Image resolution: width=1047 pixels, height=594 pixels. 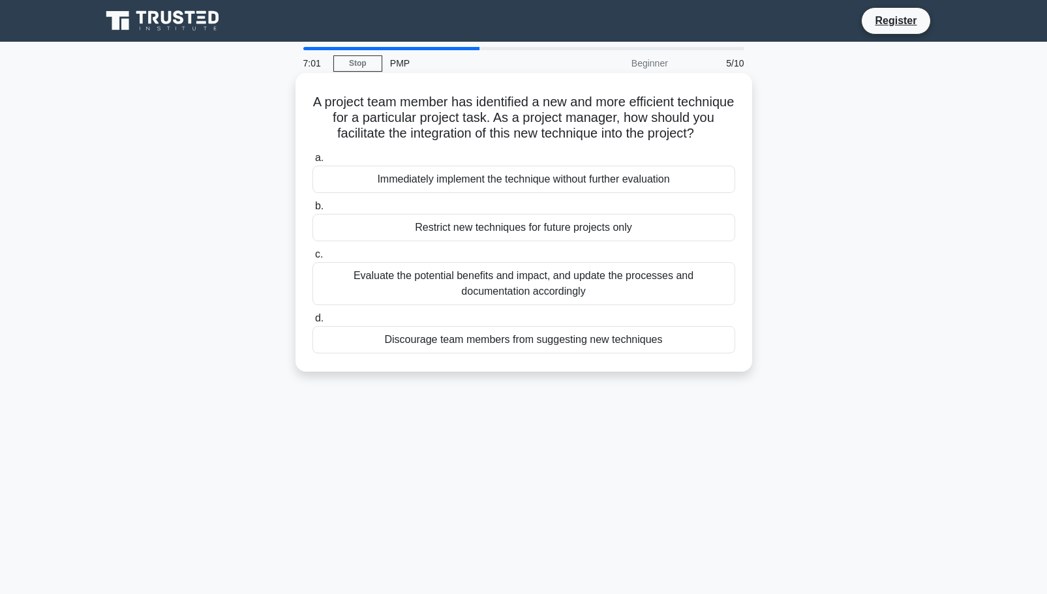 I want to click on a: Register, so click(x=895, y=20).